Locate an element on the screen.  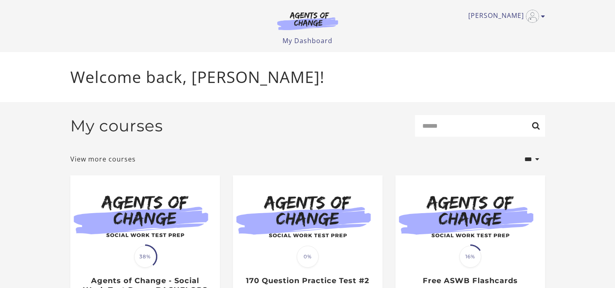
h3: Free ASWB Flashcards is located at coordinates (470, 280).